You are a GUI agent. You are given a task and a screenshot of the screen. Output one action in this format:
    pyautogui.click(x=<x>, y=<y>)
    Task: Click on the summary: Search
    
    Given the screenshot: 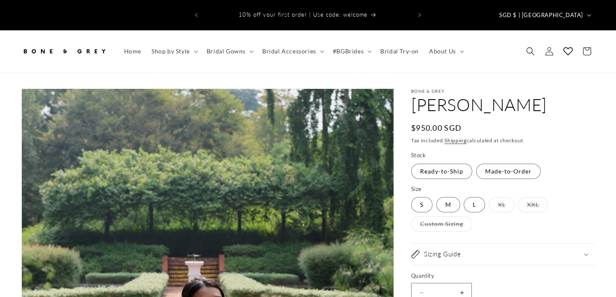 What is the action you would take?
    pyautogui.click(x=530, y=51)
    